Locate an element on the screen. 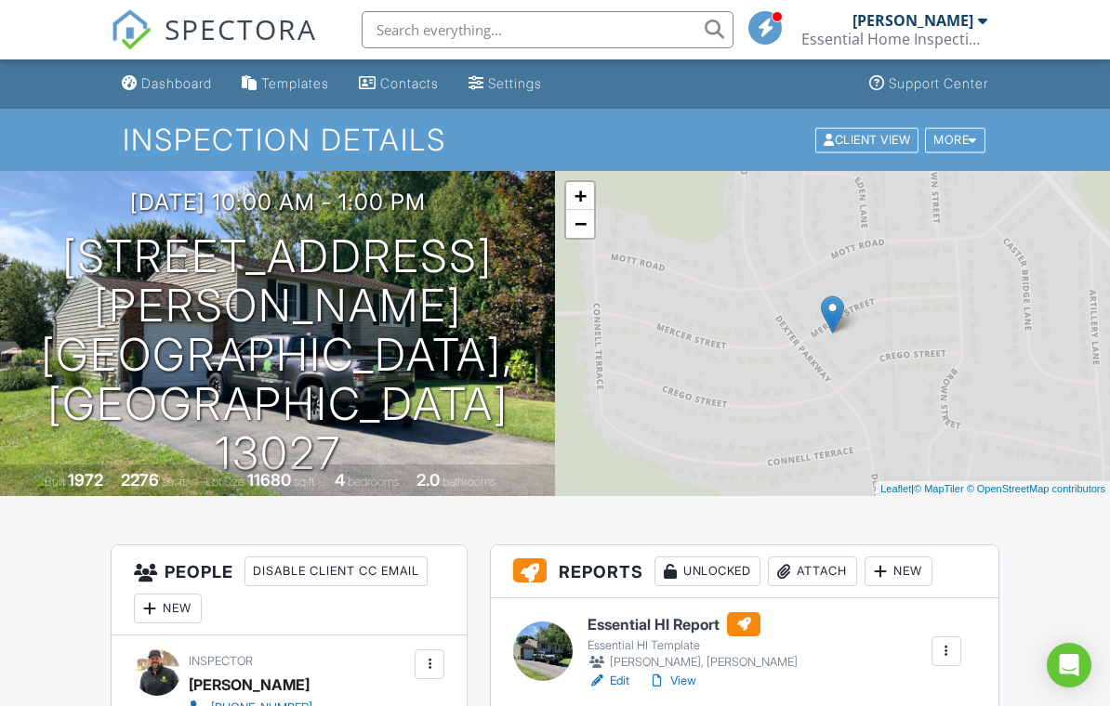 This screenshot has height=706, width=1110. a: SPECTORA is located at coordinates (214, 45).